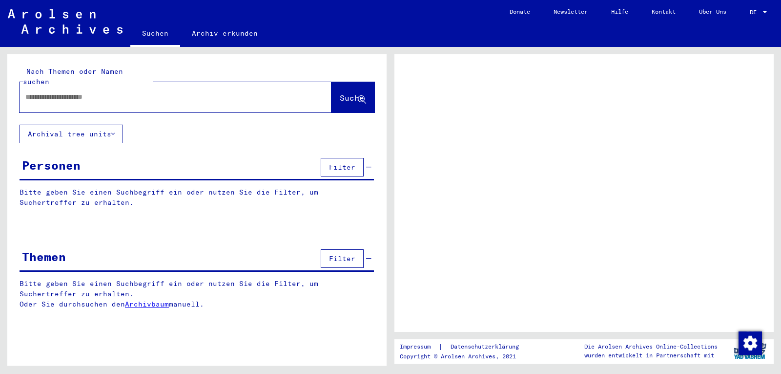 The height and width of the screenshot is (374, 781). What do you see at coordinates (73, 76) in the screenshot?
I see `mat-label: Nach Themen oder Namen suchen` at bounding box center [73, 76].